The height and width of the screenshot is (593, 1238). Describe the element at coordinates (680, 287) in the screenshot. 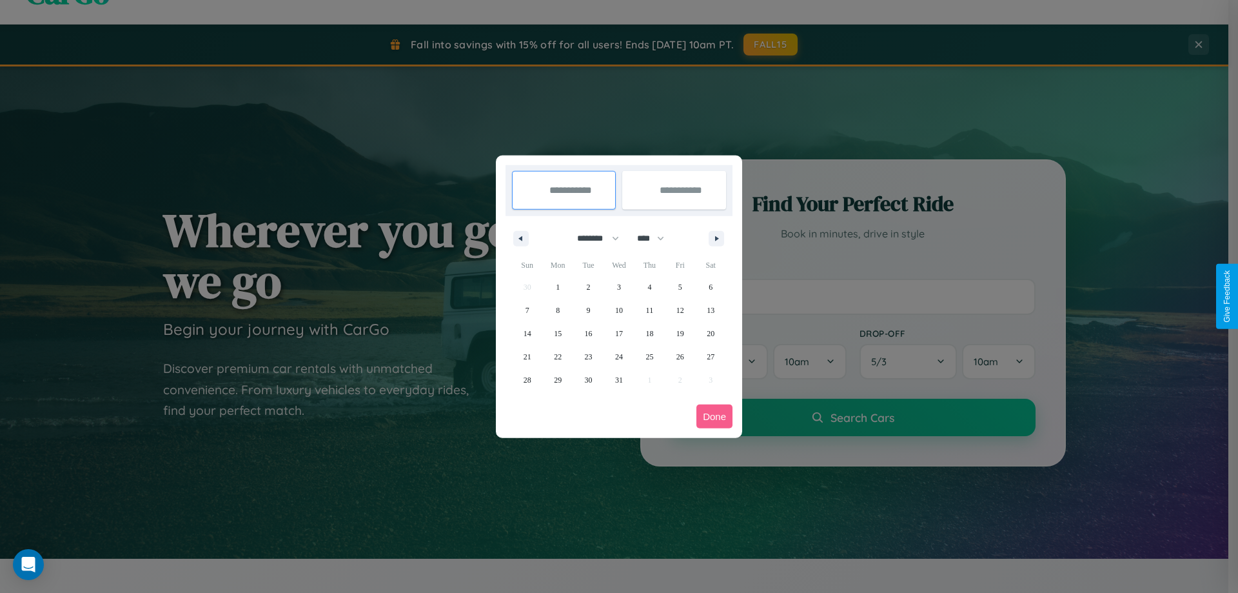

I see `button: 5` at that location.